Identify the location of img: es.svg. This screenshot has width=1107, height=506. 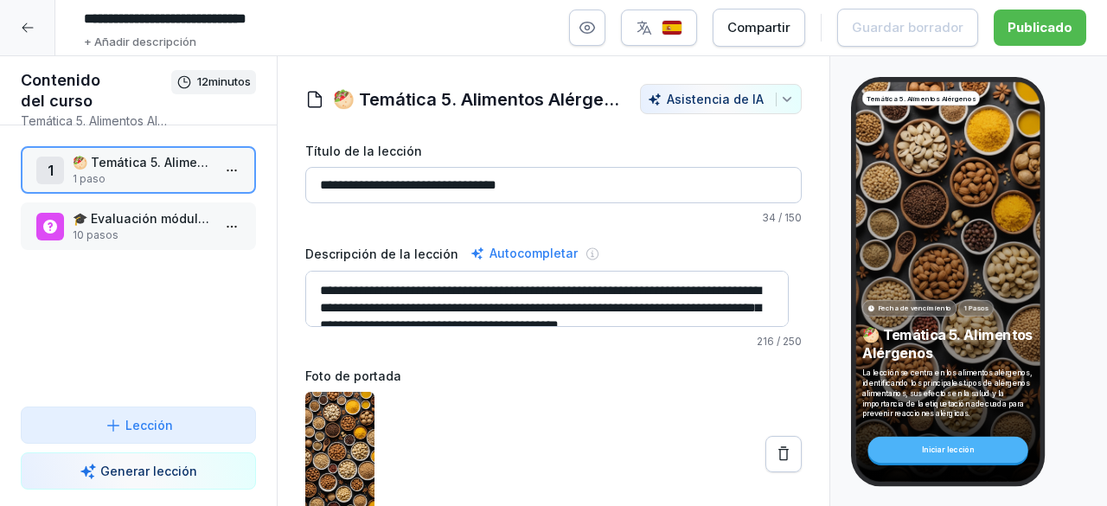
(672, 28).